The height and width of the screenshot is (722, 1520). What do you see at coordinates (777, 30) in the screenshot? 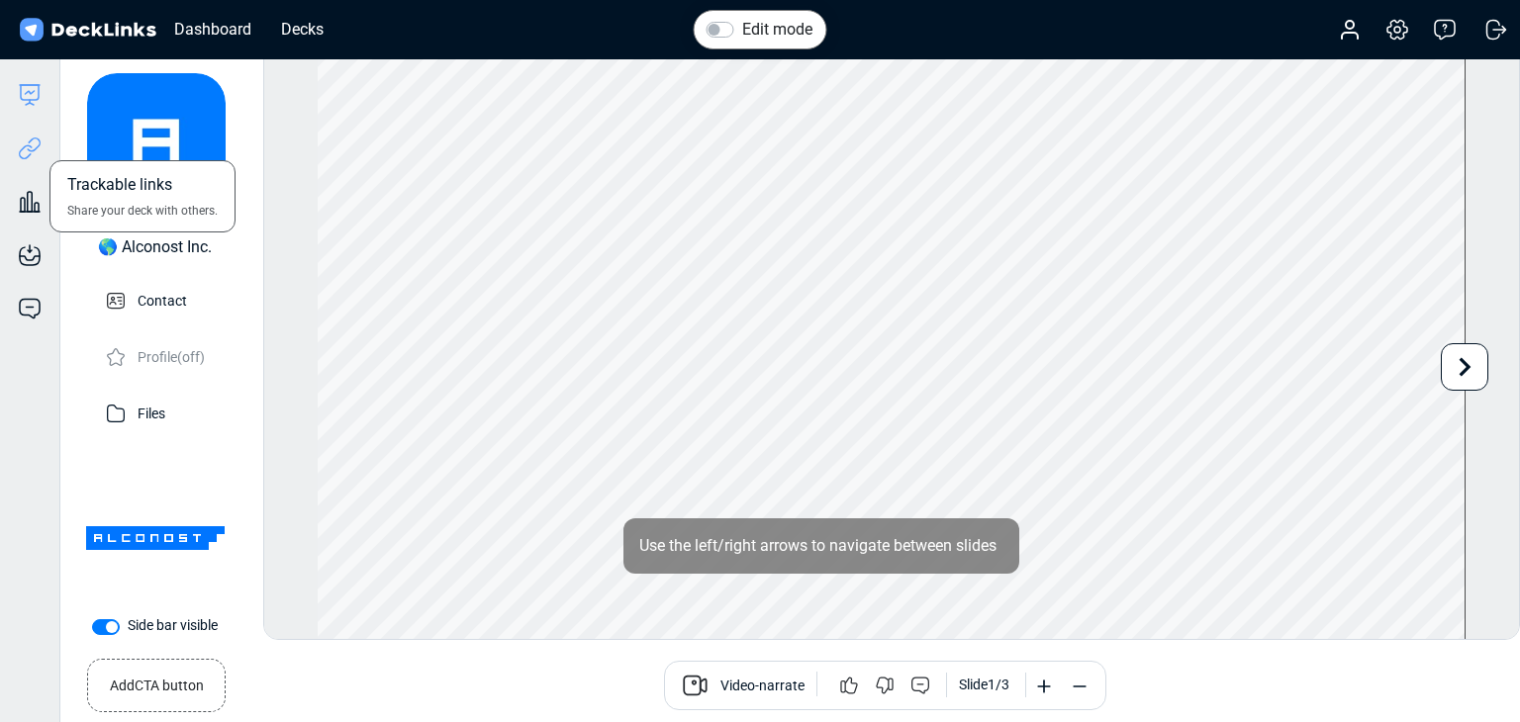
I see `label: Edit mode` at bounding box center [777, 30].